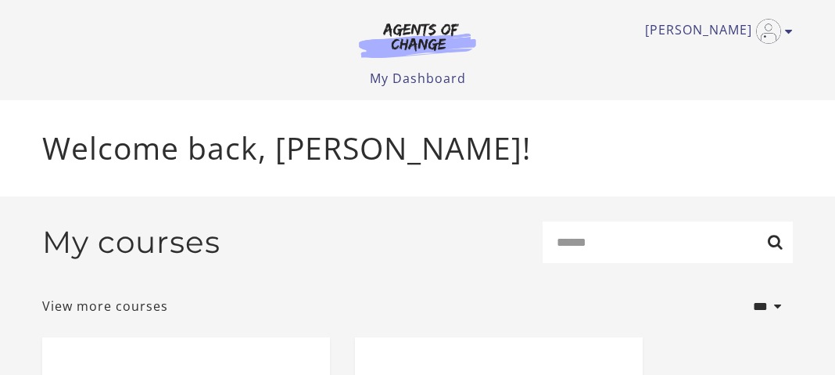 The width and height of the screenshot is (835, 375). What do you see at coordinates (715, 31) in the screenshot?
I see `a: Toggle menu` at bounding box center [715, 31].